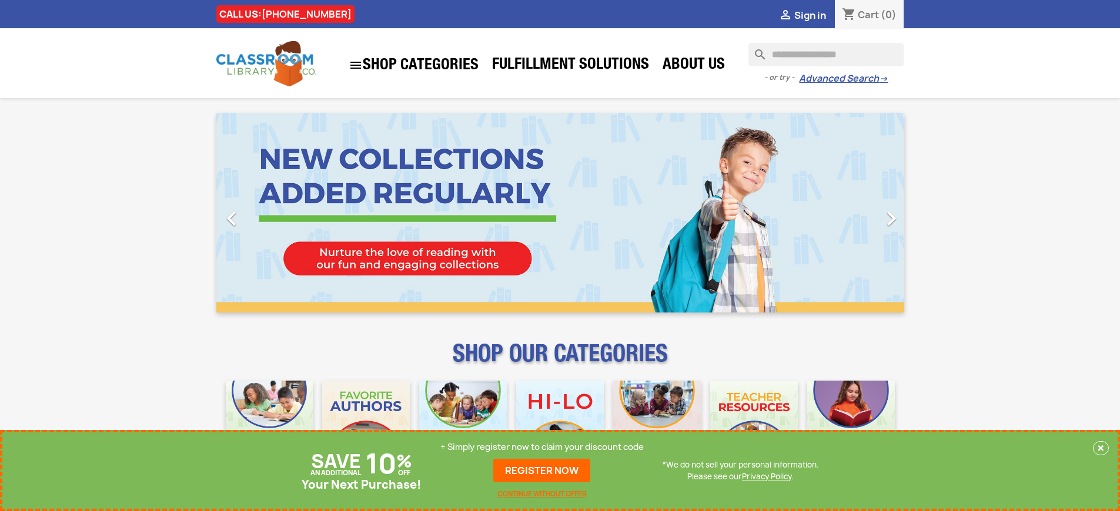 This screenshot has height=511, width=1120. Describe the element at coordinates (285, 14) in the screenshot. I see `div: CALL US:` at that location.